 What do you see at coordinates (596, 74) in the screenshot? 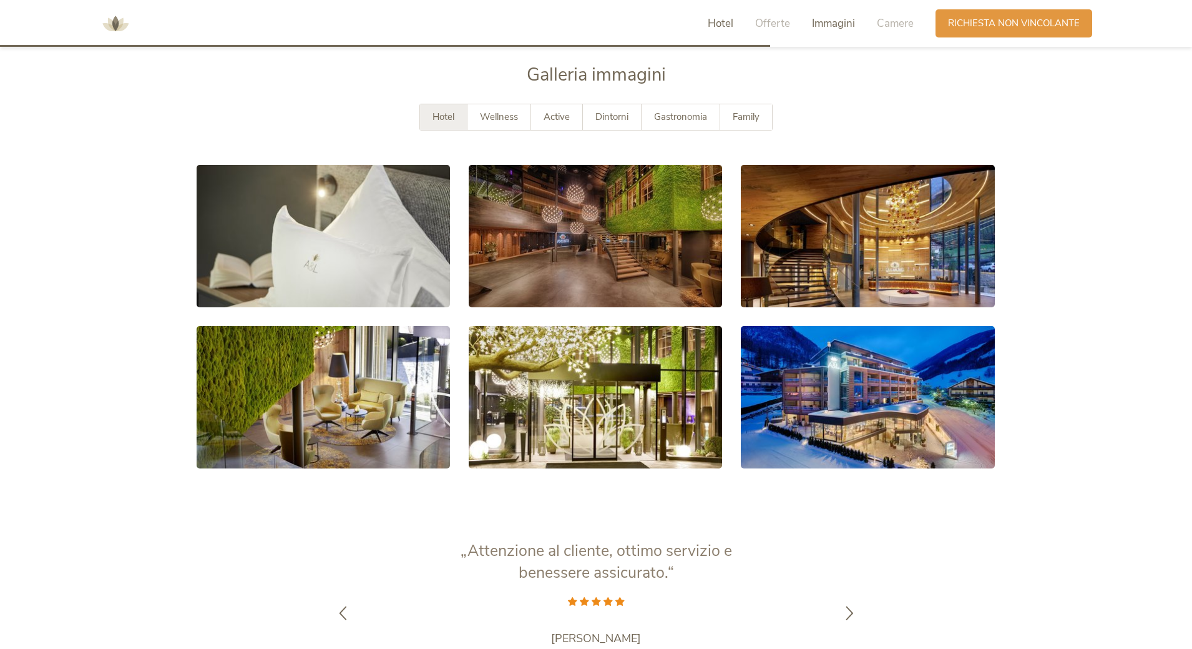
I see `span: Galleria immagini` at bounding box center [596, 74].